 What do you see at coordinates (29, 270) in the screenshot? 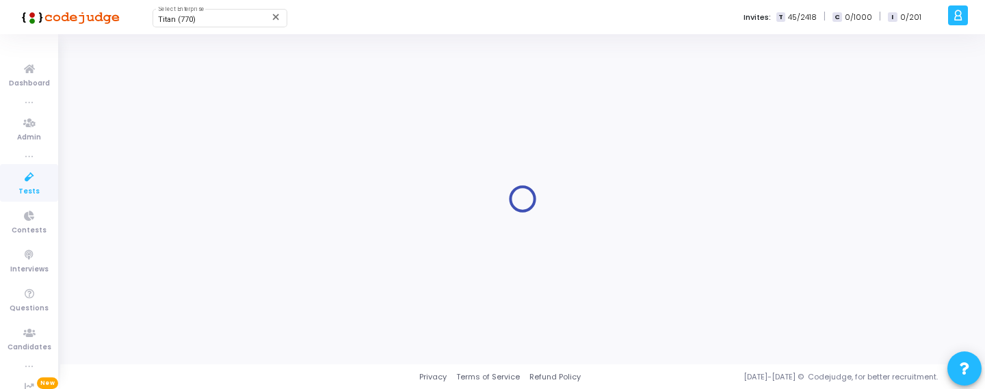
I see `span: Interviews` at bounding box center [29, 270].